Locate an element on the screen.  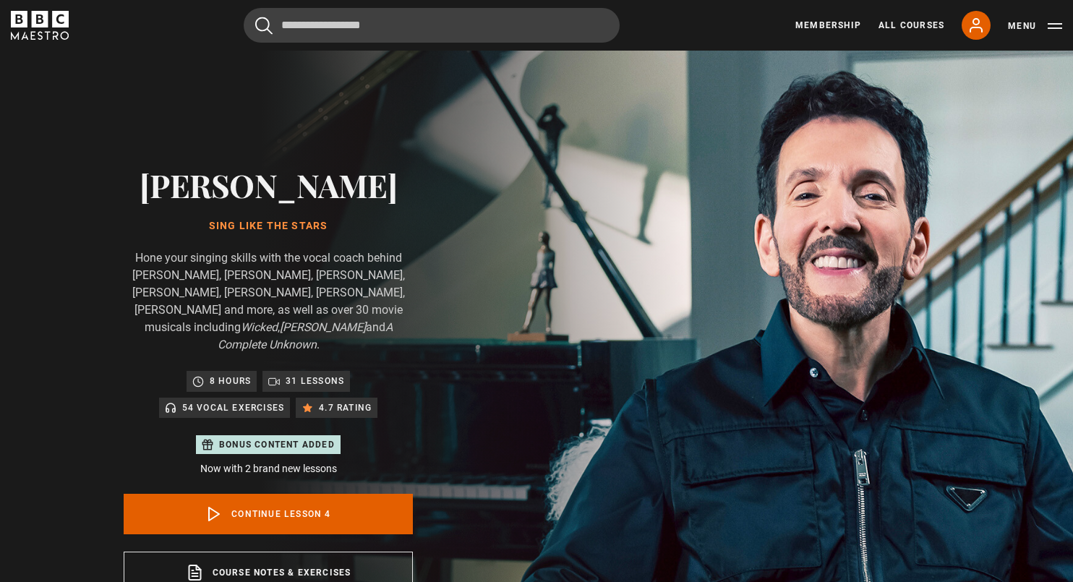
input: Search is located at coordinates (432, 25).